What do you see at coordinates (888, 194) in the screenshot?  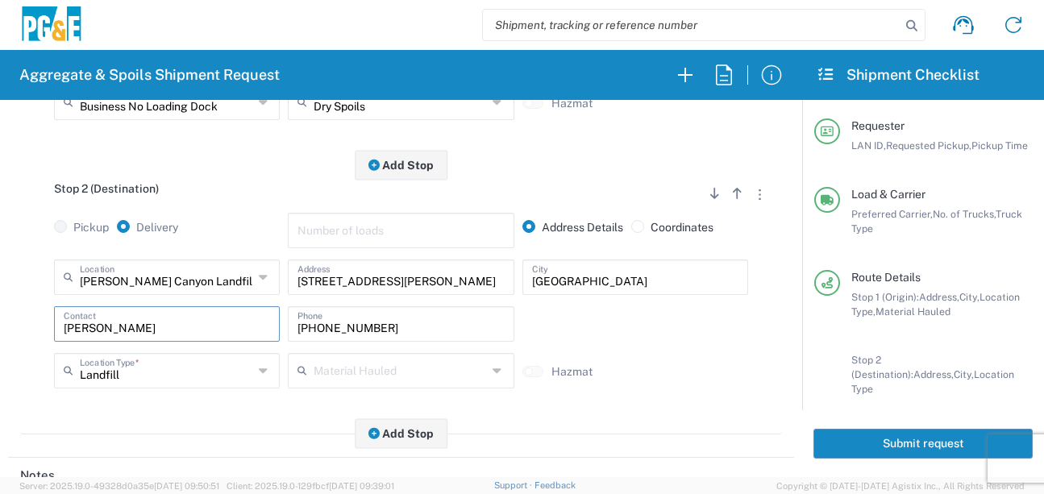 I see `span: Load & Carrier` at bounding box center [888, 194].